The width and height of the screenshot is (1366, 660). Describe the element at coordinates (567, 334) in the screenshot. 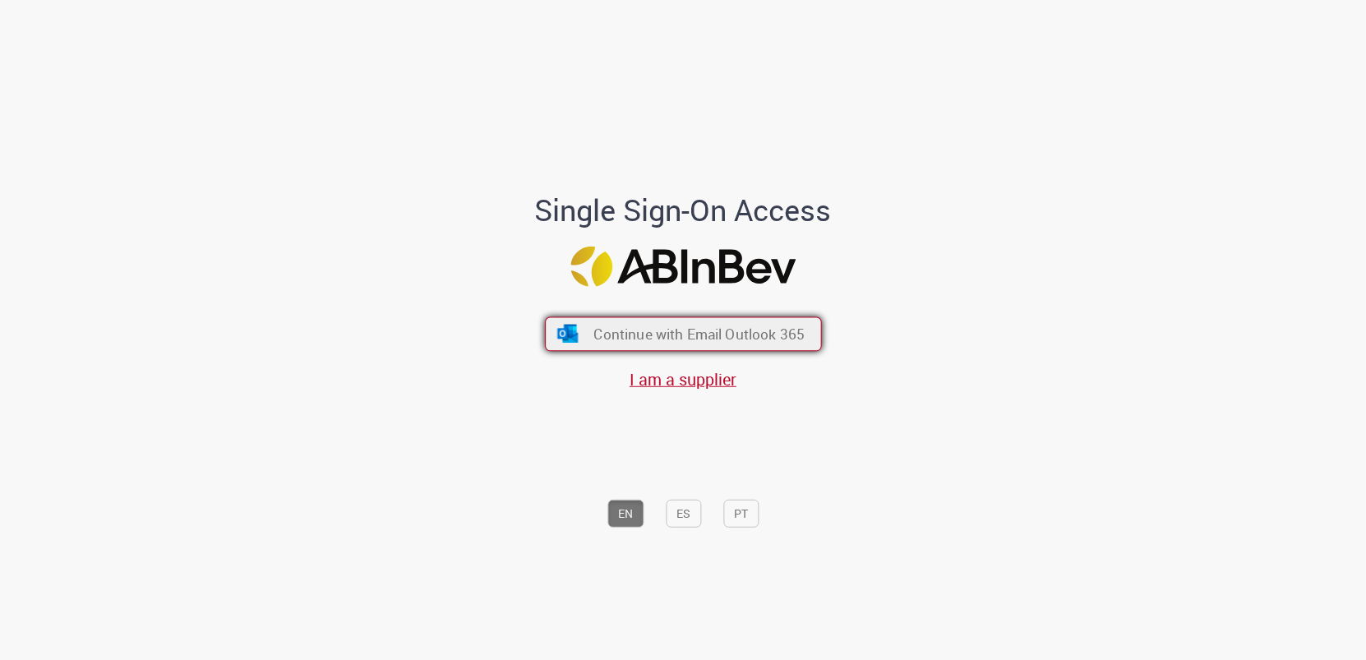

I see `img: ícone Azure/Microsoft 360` at that location.